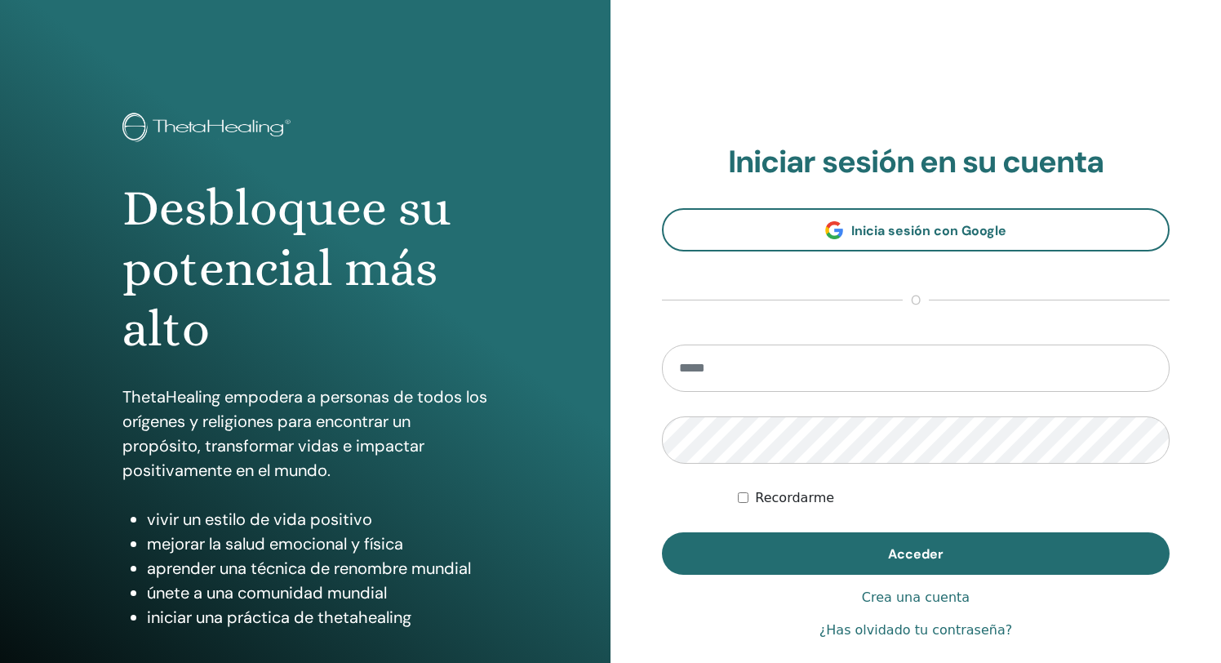 This screenshot has width=1221, height=663. I want to click on h1: Desbloquee su potencial más alto, so click(305, 268).